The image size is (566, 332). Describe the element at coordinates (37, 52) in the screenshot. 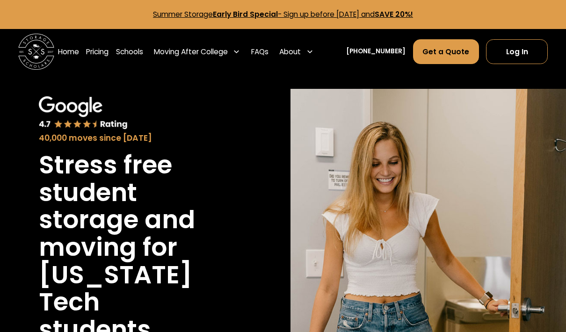

I see `img: Storage Scholars main logo` at that location.